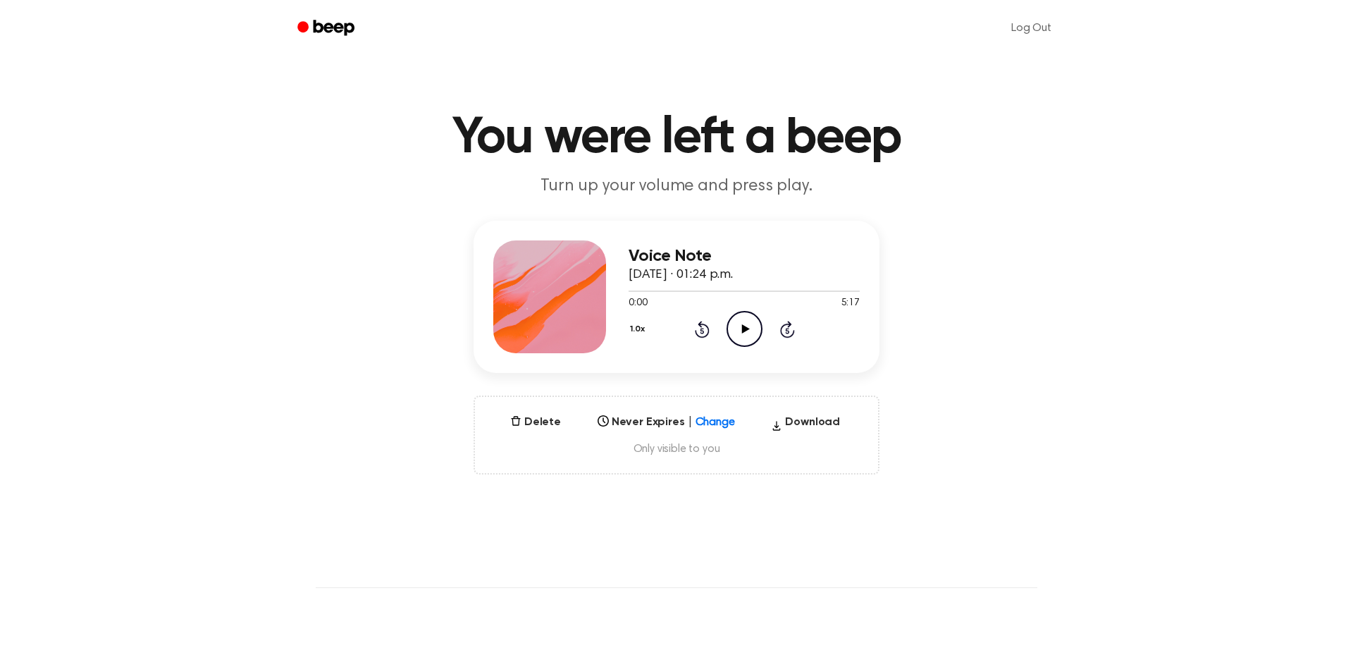 This screenshot has height=648, width=1353. I want to click on span: 0:00, so click(638, 303).